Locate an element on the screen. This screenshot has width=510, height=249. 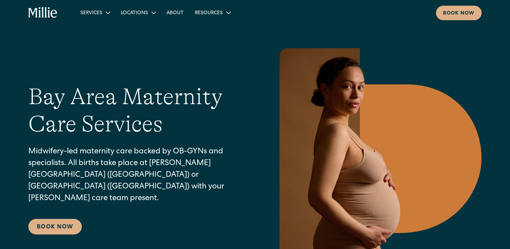
div: Book now is located at coordinates (459, 13).